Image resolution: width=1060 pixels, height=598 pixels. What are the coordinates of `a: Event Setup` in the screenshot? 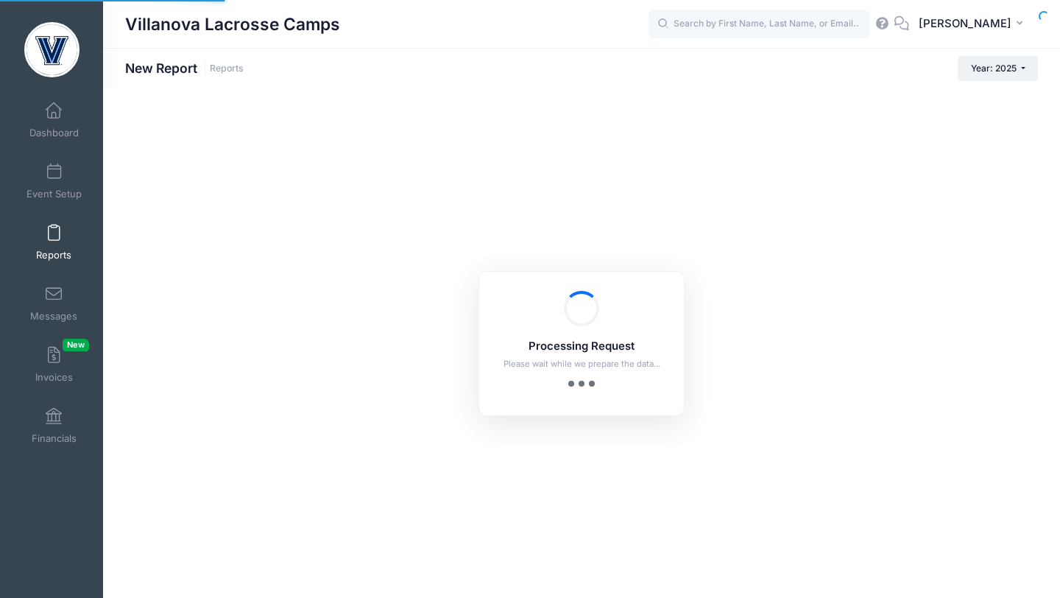 It's located at (54, 181).